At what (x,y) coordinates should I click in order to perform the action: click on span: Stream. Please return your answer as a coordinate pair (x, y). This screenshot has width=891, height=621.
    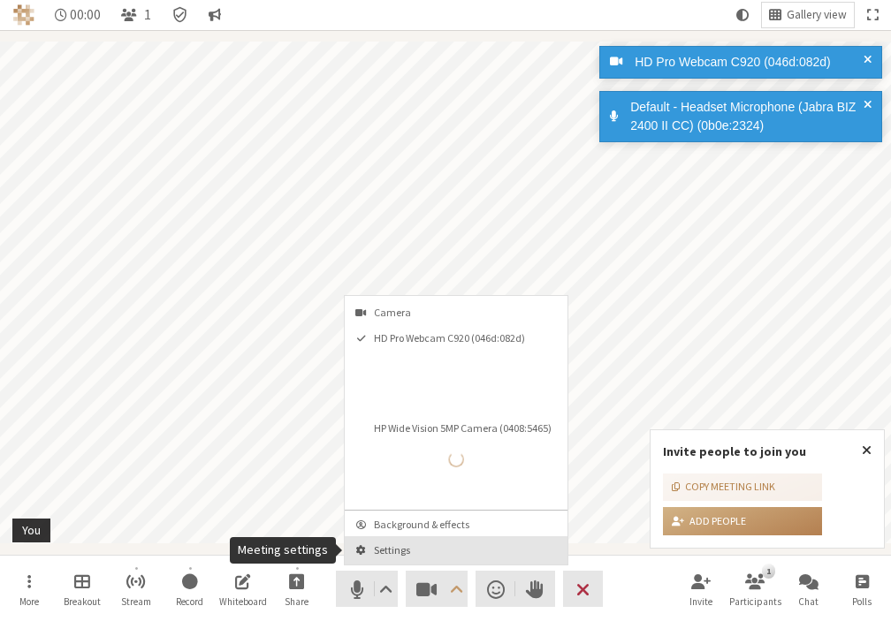
    Looking at the image, I should click on (136, 602).